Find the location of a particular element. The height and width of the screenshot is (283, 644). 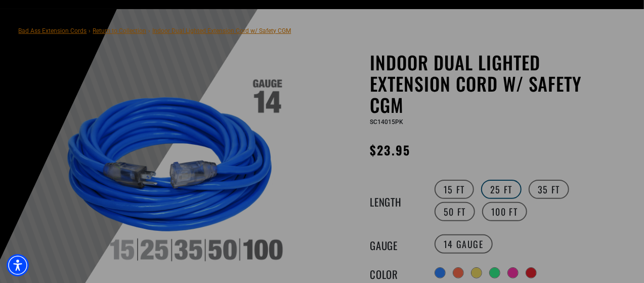

a: Return to Collection is located at coordinates (120, 31).